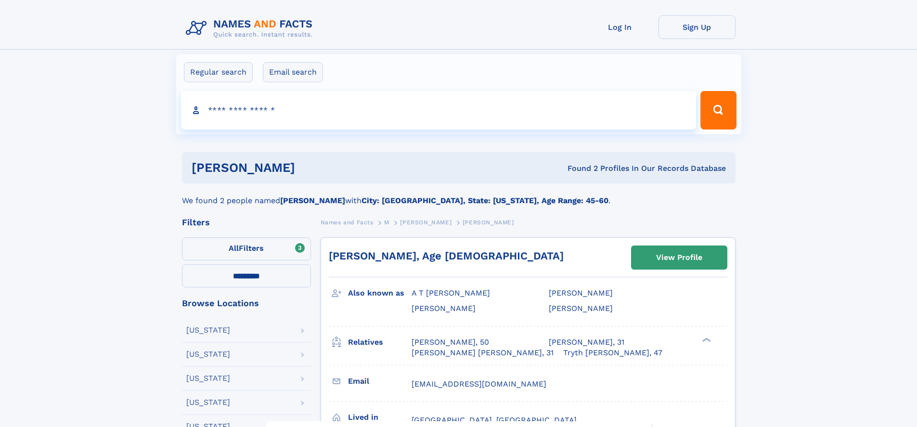  I want to click on a: Log In, so click(620, 27).